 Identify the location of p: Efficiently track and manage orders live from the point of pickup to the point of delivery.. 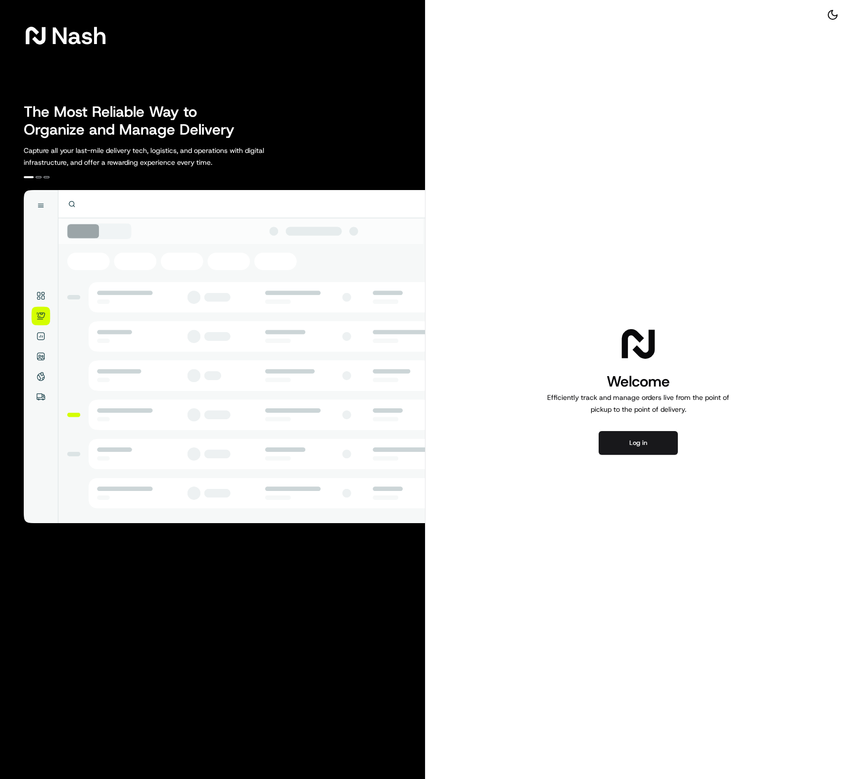
(638, 403).